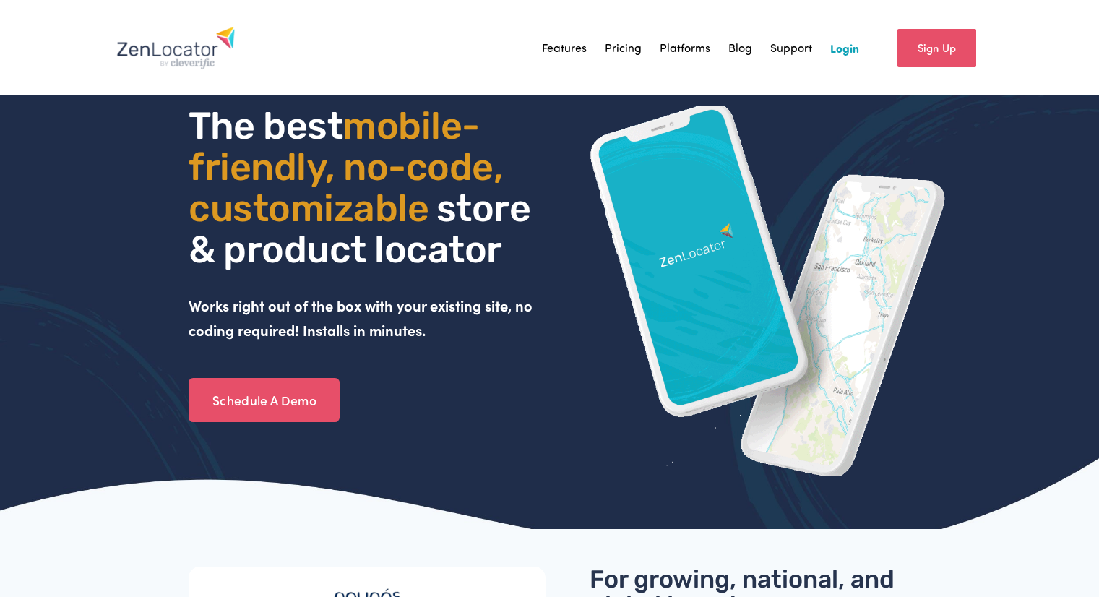  Describe the element at coordinates (176, 48) in the screenshot. I see `a: Zenlocator` at that location.